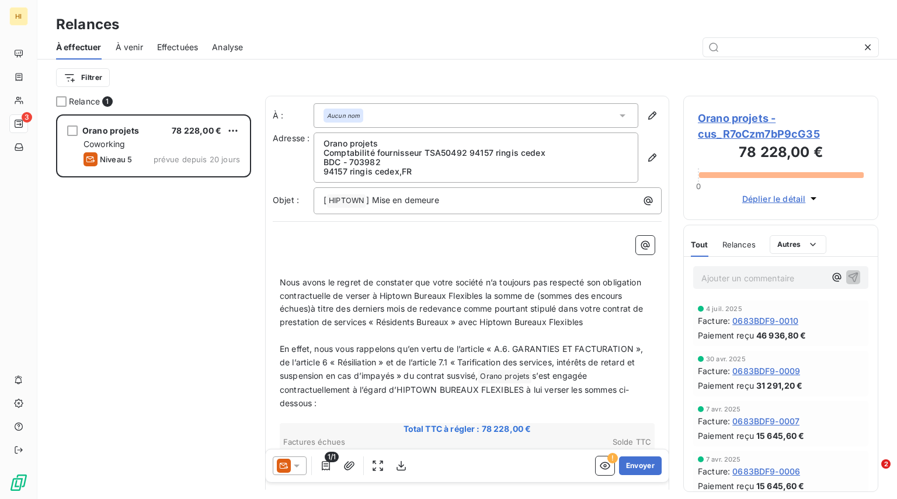  I want to click on button: Autres, so click(798, 245).